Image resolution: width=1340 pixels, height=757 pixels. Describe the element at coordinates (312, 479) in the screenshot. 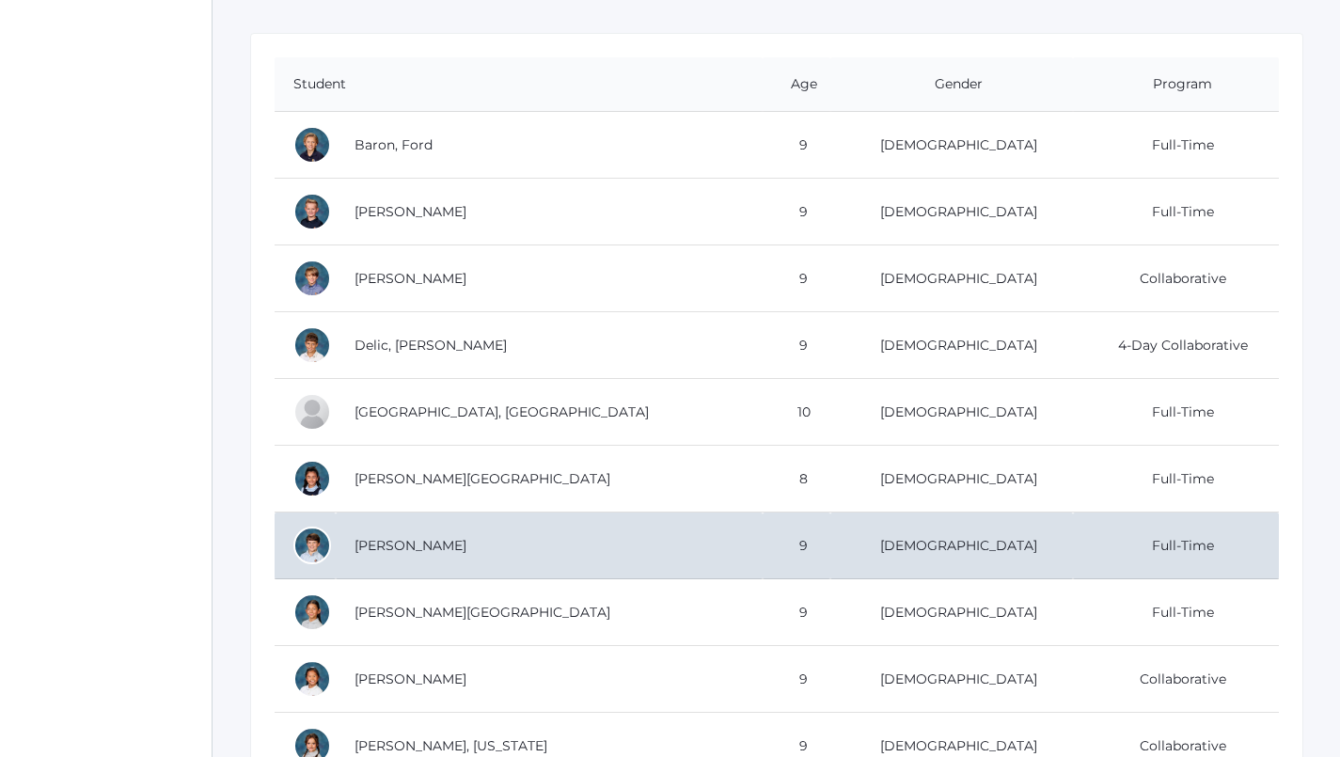

I see `div: Victoria Harutyunyan` at that location.